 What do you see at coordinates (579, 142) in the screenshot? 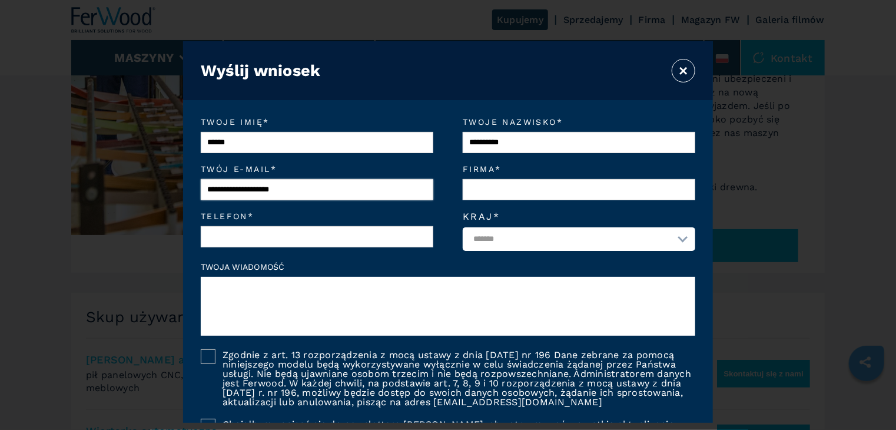
I see `input: Twoje nazwisko*` at bounding box center [579, 142].